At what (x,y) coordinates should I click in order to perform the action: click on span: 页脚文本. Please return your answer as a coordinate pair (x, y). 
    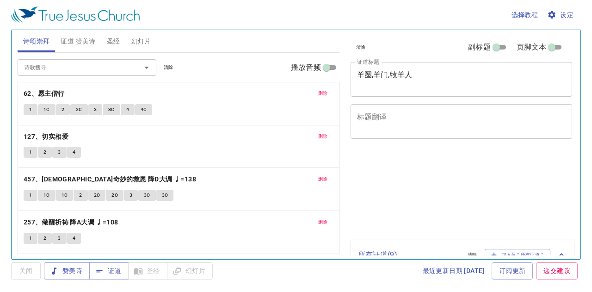
    Looking at the image, I should click on (531, 47).